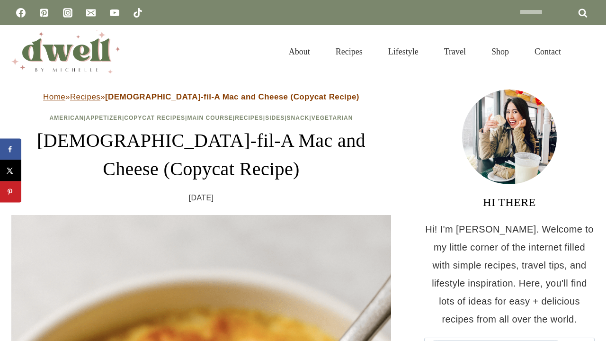  What do you see at coordinates (403, 52) in the screenshot?
I see `a: Lifestyle` at bounding box center [403, 52].